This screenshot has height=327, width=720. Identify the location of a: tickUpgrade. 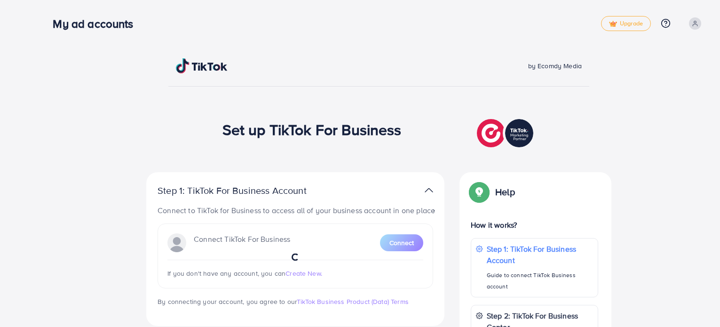
(626, 24).